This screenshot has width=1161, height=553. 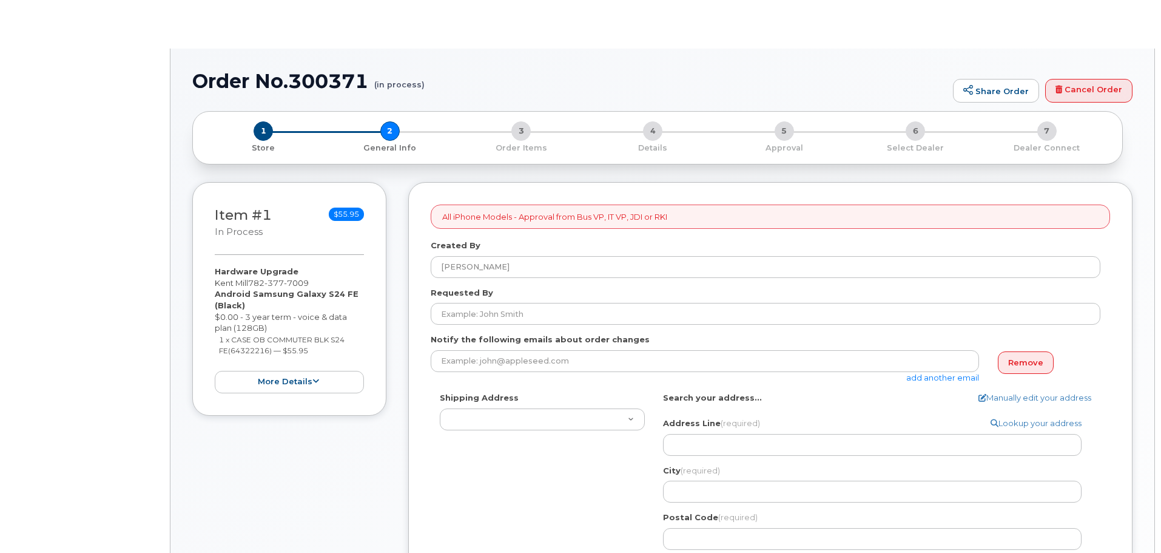 I want to click on button: more details, so click(x=289, y=382).